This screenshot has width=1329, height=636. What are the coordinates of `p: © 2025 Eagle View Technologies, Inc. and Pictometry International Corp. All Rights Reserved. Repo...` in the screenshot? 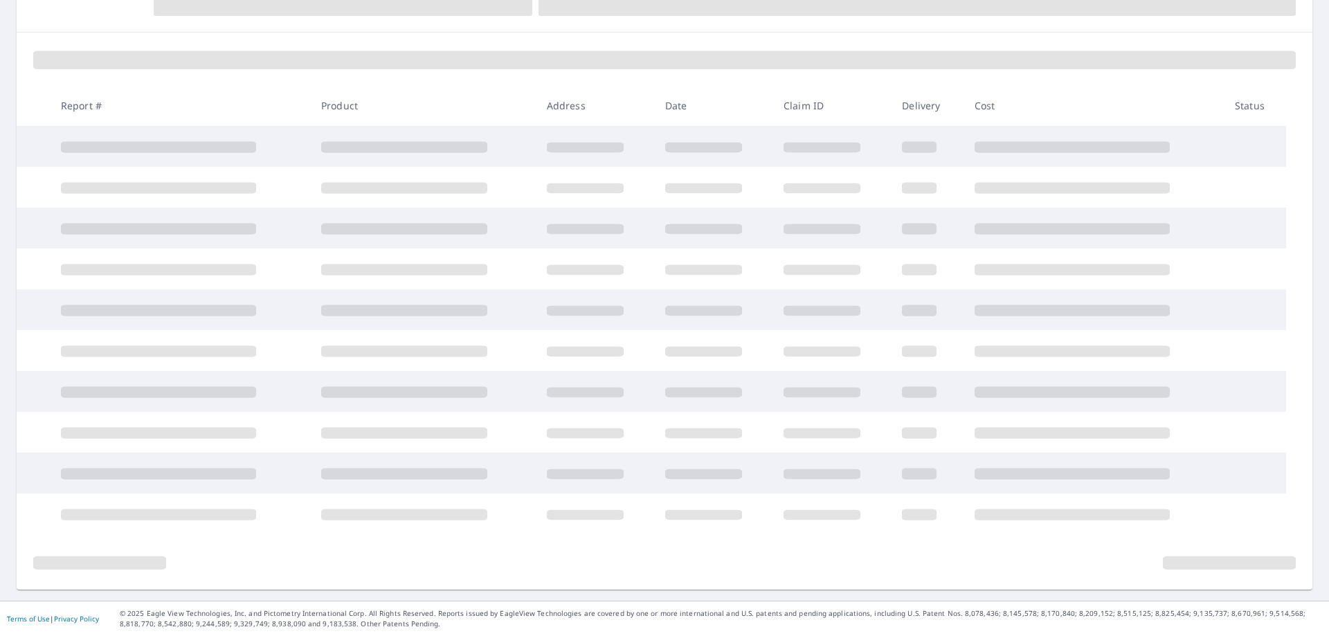 It's located at (721, 619).